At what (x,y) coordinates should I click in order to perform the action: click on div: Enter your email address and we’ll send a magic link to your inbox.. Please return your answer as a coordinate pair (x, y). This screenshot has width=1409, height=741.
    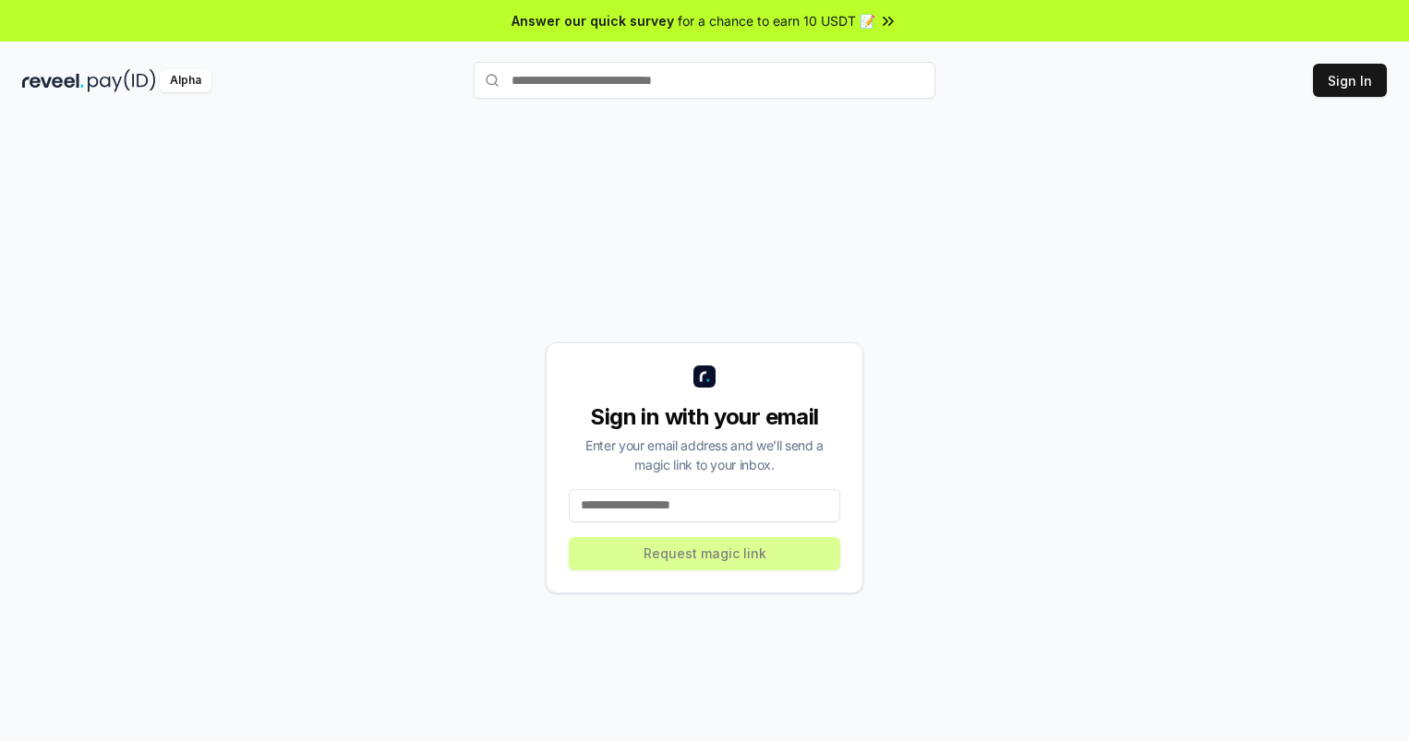
    Looking at the image, I should click on (704, 455).